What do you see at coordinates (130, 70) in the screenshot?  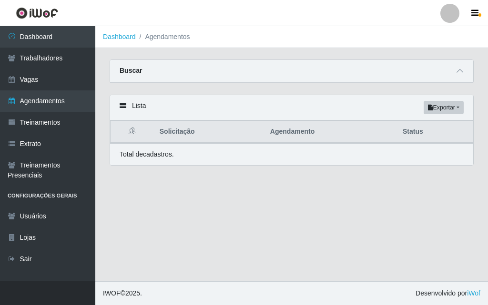 I see `strong: Buscar` at bounding box center [130, 70].